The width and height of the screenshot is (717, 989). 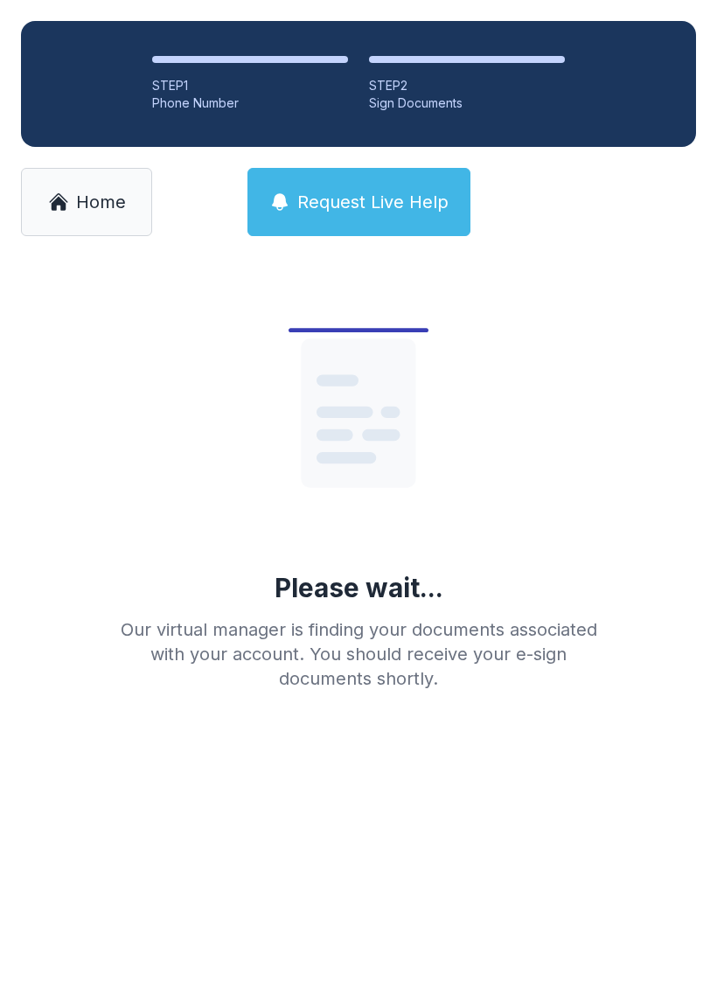 I want to click on div: STEP 2, so click(x=467, y=86).